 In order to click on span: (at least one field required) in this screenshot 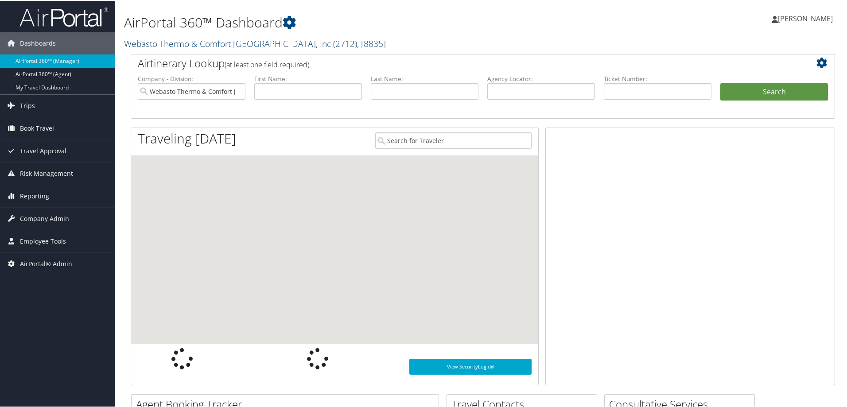, I will do `click(267, 64)`.